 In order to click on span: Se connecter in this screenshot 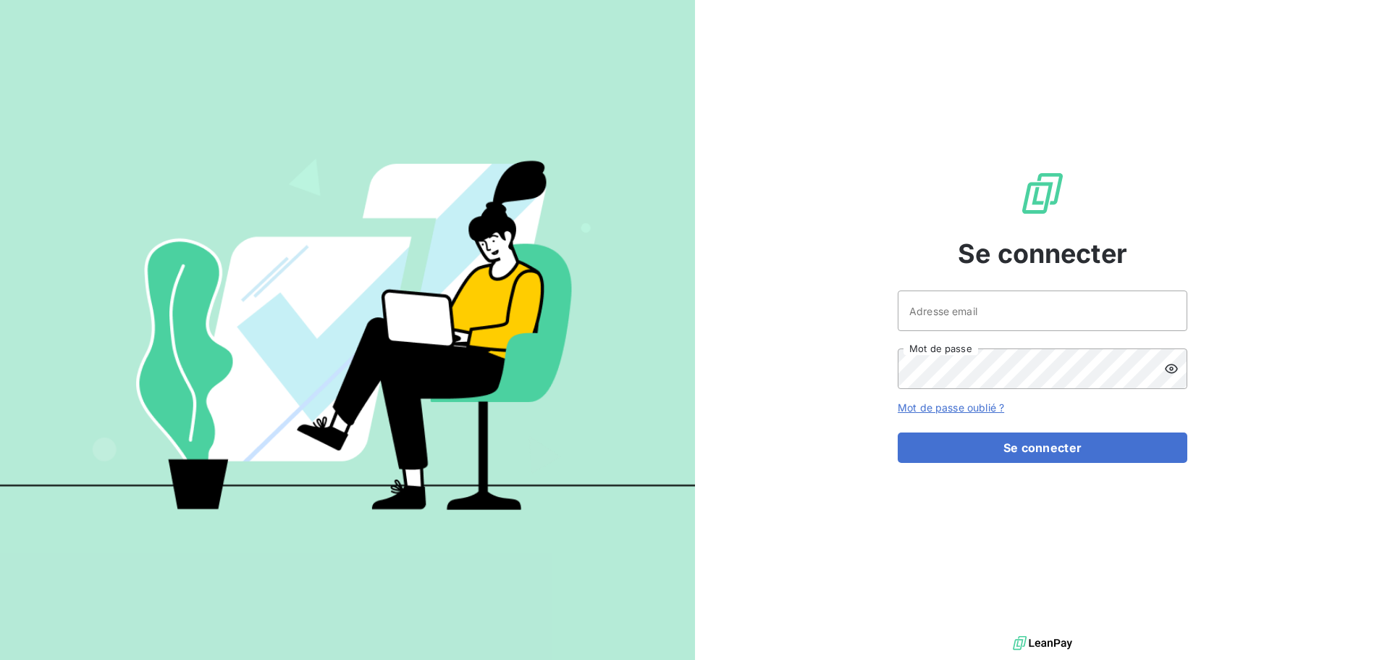, I will do `click(1043, 253)`.